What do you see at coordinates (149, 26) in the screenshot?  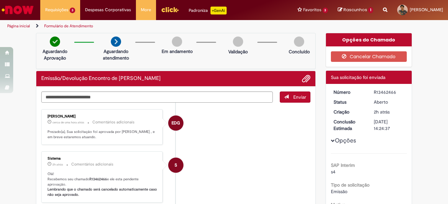 I see `ul: Trilhas de página` at bounding box center [149, 26].